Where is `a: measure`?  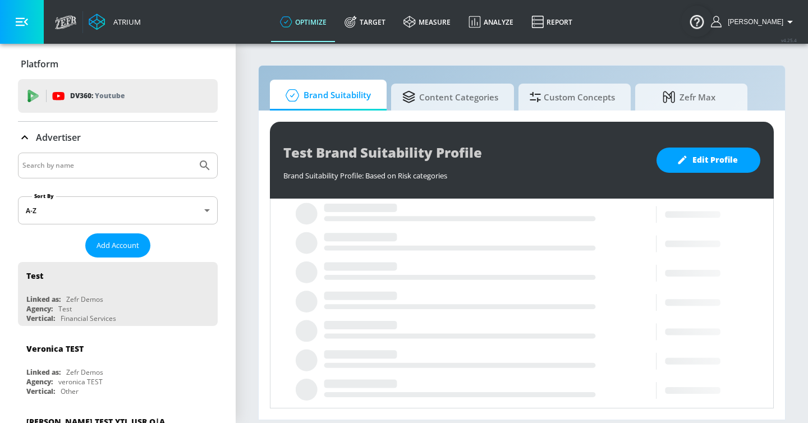 a: measure is located at coordinates (427, 22).